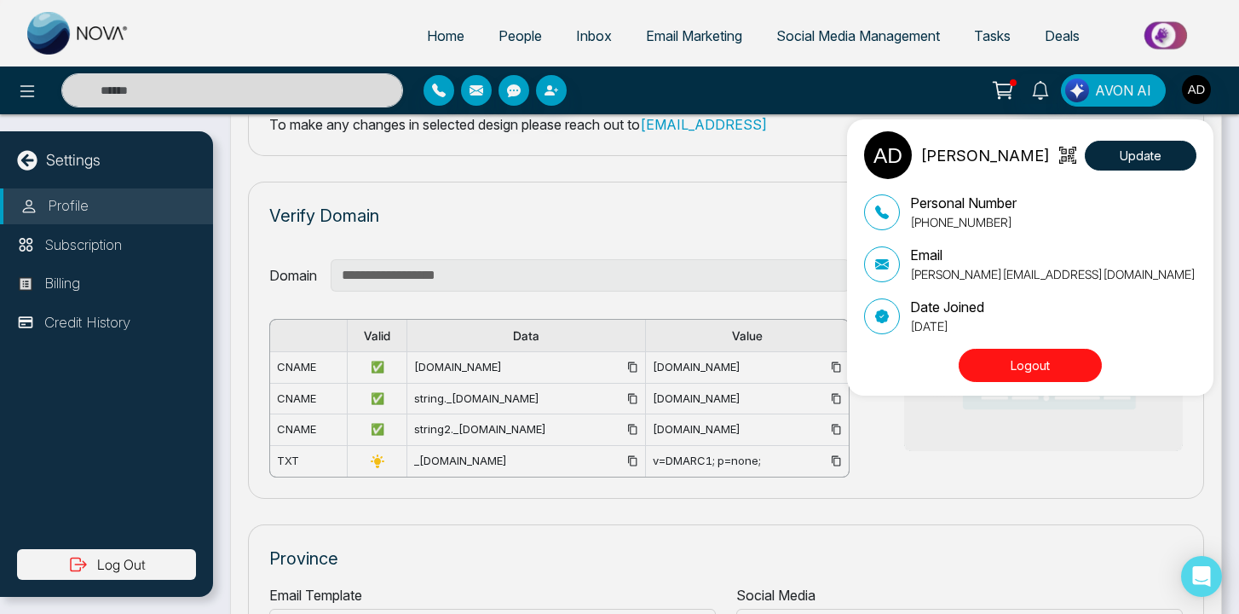 The height and width of the screenshot is (614, 1239). I want to click on p: Email, so click(1052, 255).